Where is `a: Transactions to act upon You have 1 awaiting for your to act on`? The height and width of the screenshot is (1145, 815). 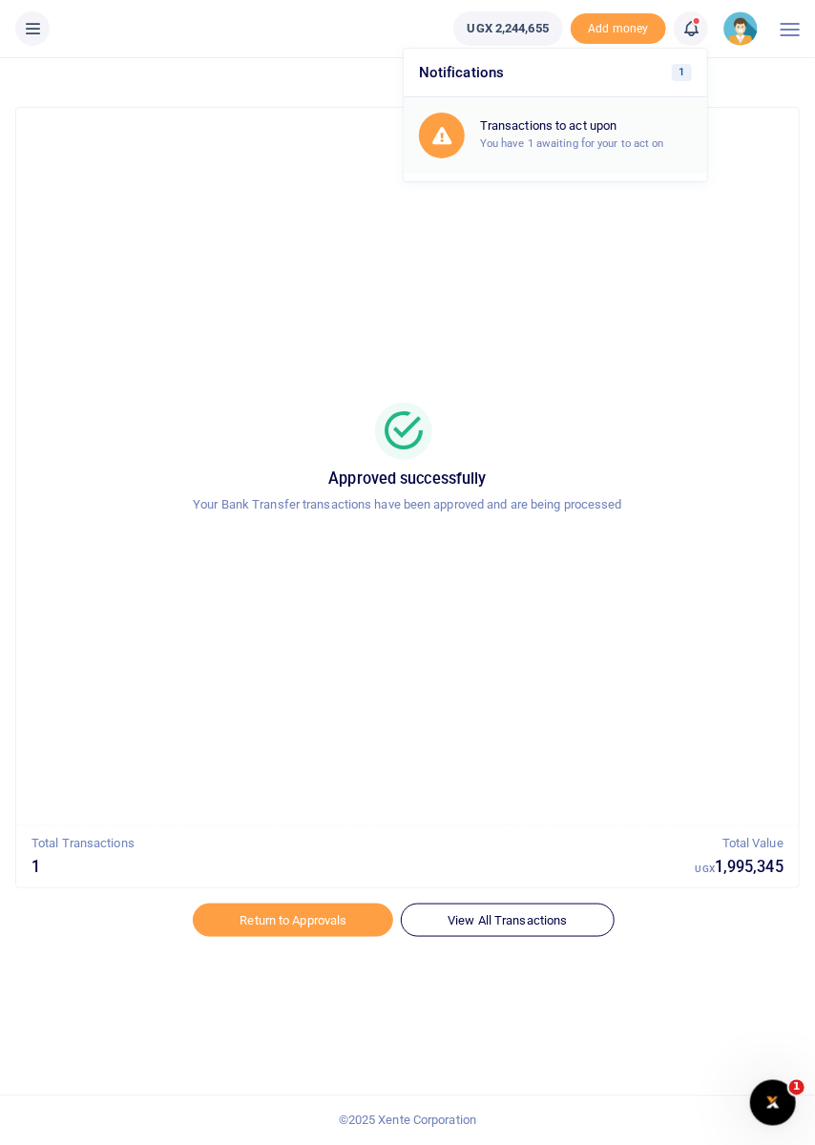 a: Transactions to act upon You have 1 awaiting for your to act on is located at coordinates (555, 135).